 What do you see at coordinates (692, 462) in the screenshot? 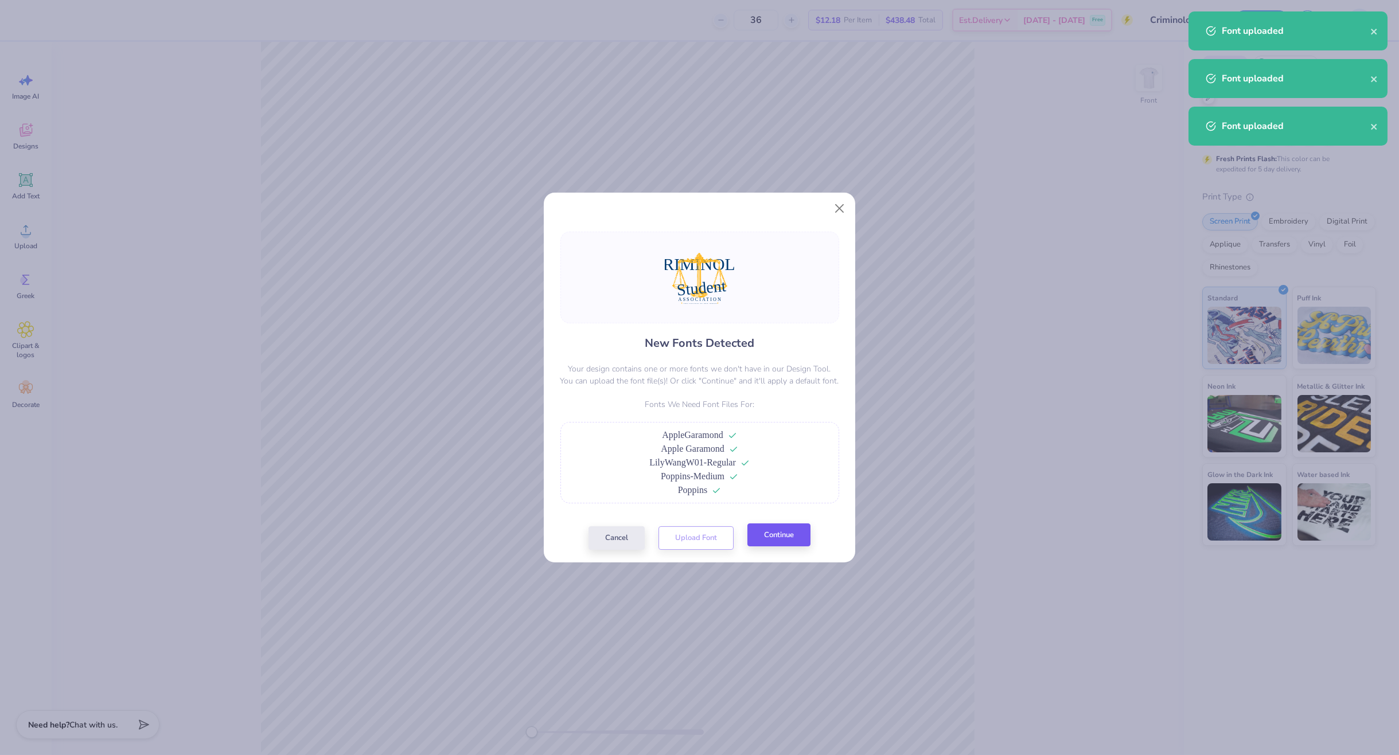
I see `span: LilyWangW01-Regular` at bounding box center [692, 462].